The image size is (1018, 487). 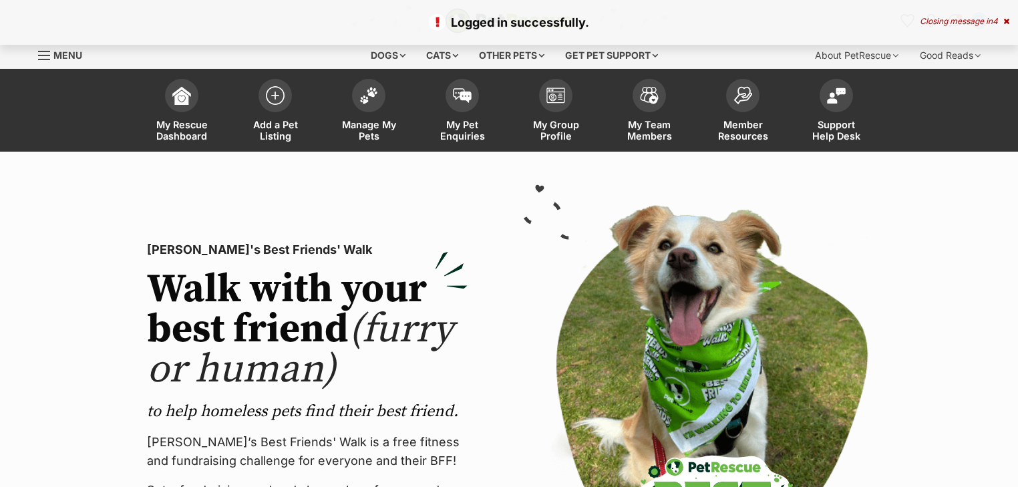 I want to click on a: My Rescue Dashboard, so click(x=182, y=112).